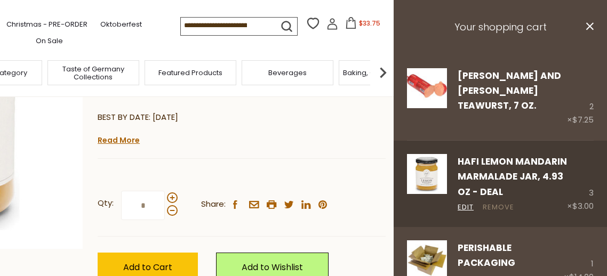 Image resolution: width=607 pixels, height=276 pixels. What do you see at coordinates (47, 25) in the screenshot?
I see `a: Christmas - PRE-ORDER` at bounding box center [47, 25].